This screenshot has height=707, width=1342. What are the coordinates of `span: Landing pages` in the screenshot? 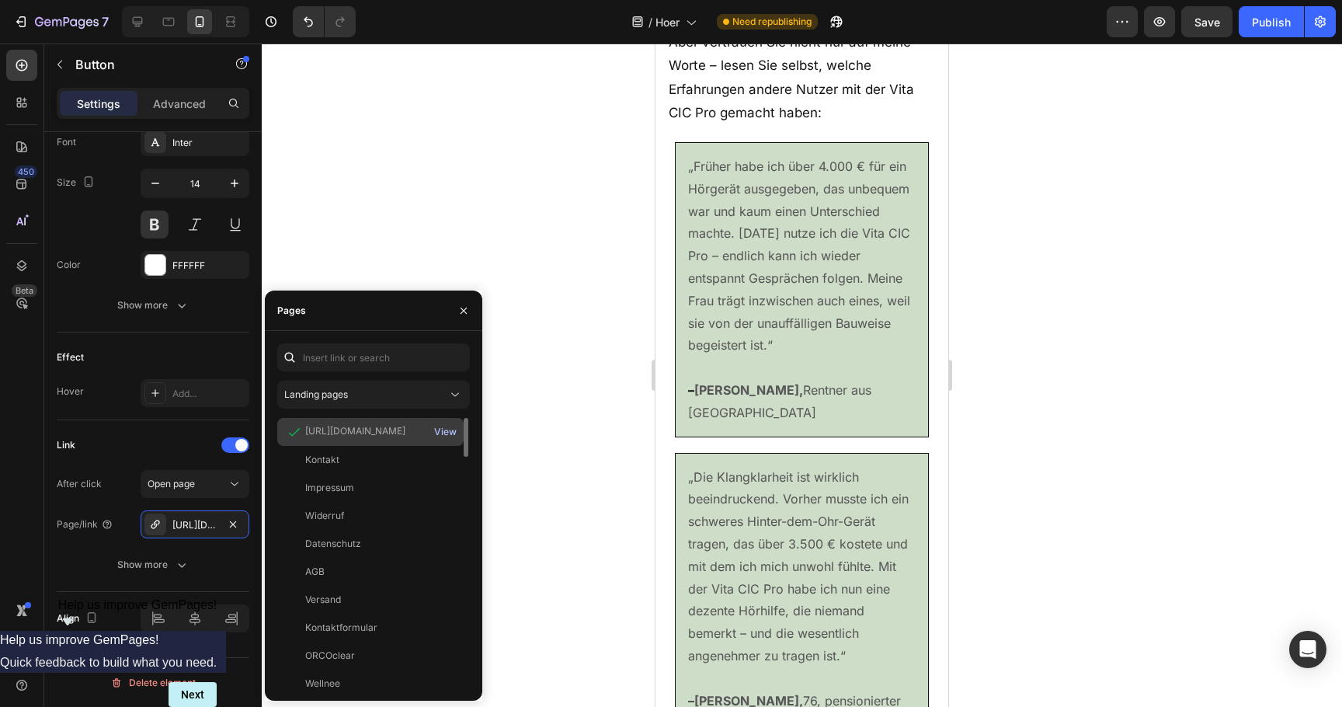 It's located at (316, 394).